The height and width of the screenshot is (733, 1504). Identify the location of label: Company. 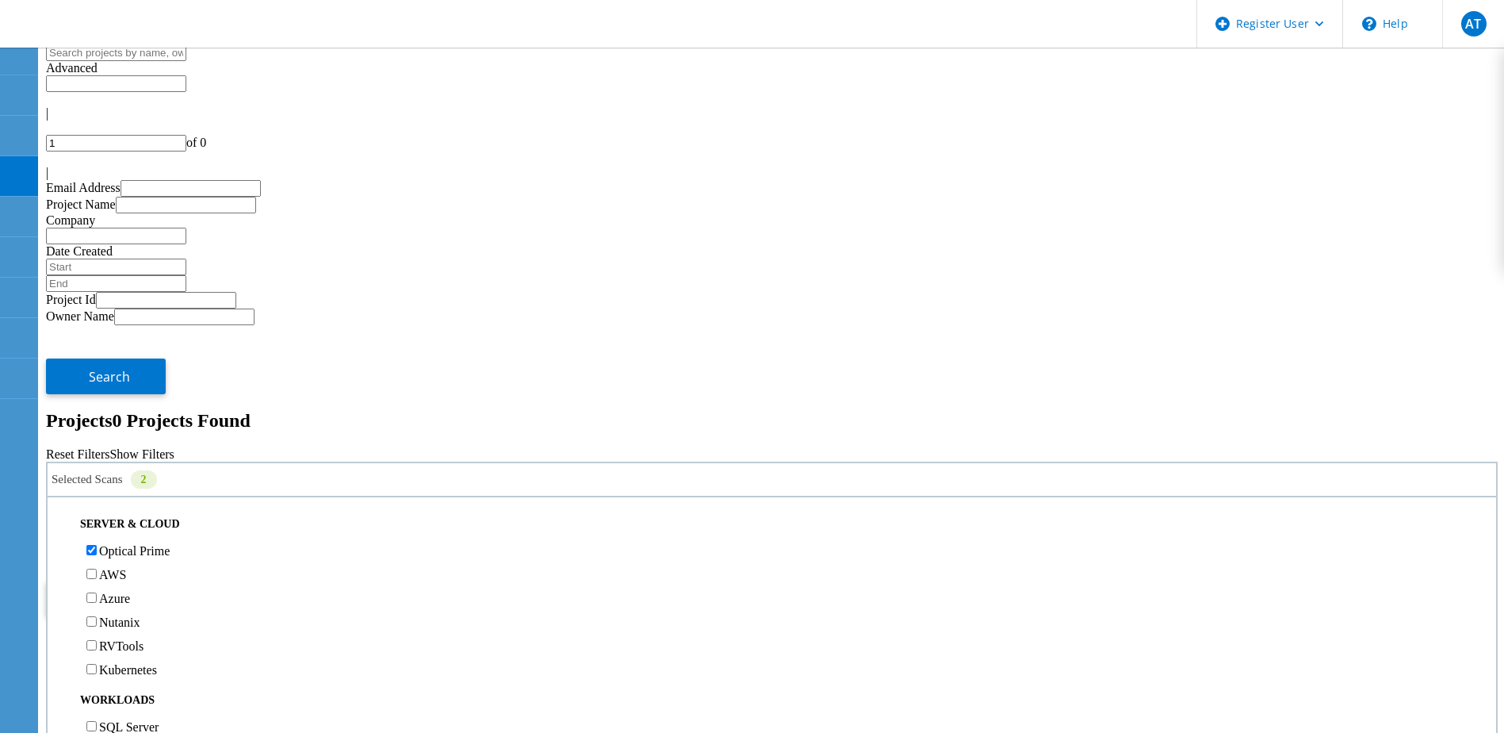
(71, 220).